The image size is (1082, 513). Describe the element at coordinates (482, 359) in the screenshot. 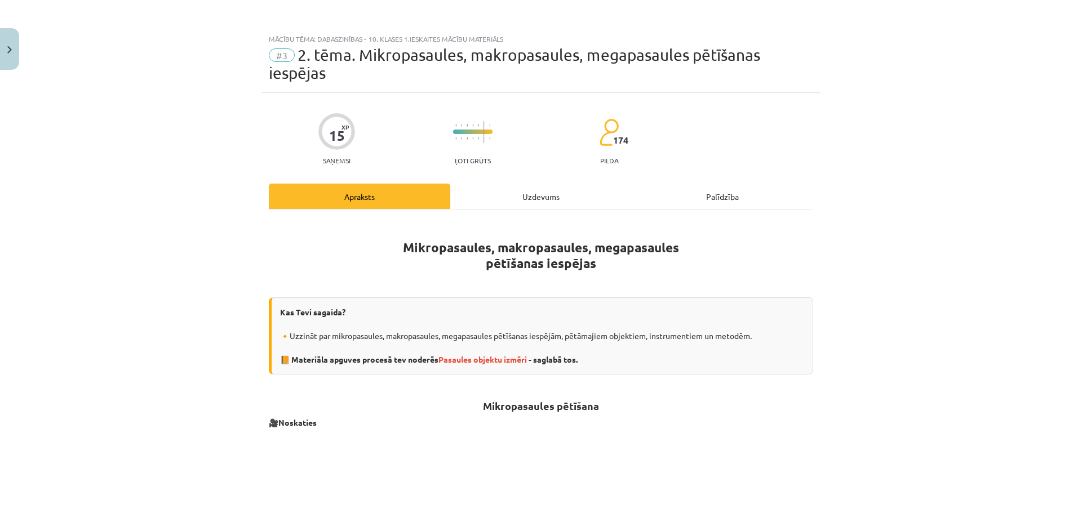

I see `a: Pasaules objektu izmēri` at that location.